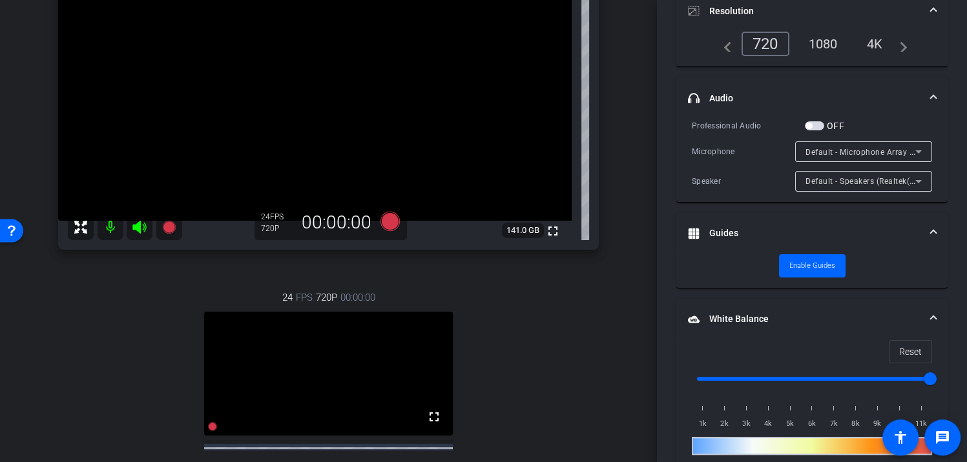 This screenshot has width=967, height=462. I want to click on div: 1080, so click(823, 44).